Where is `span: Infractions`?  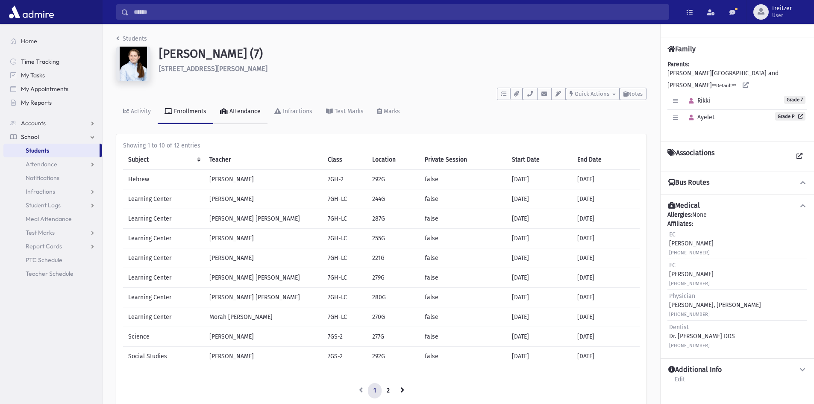
span: Infractions is located at coordinates (40, 191).